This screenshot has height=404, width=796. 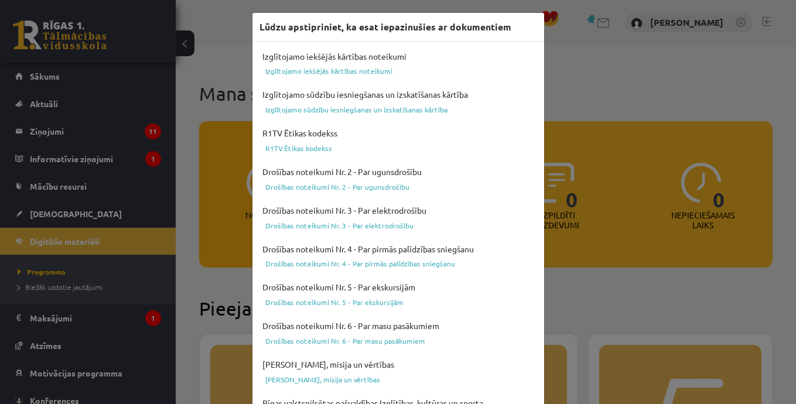 What do you see at coordinates (398, 263) in the screenshot?
I see `a: Drošības noteikumi Nr. 4 - Par pirmās palīdzības sniegšanu` at bounding box center [398, 263].